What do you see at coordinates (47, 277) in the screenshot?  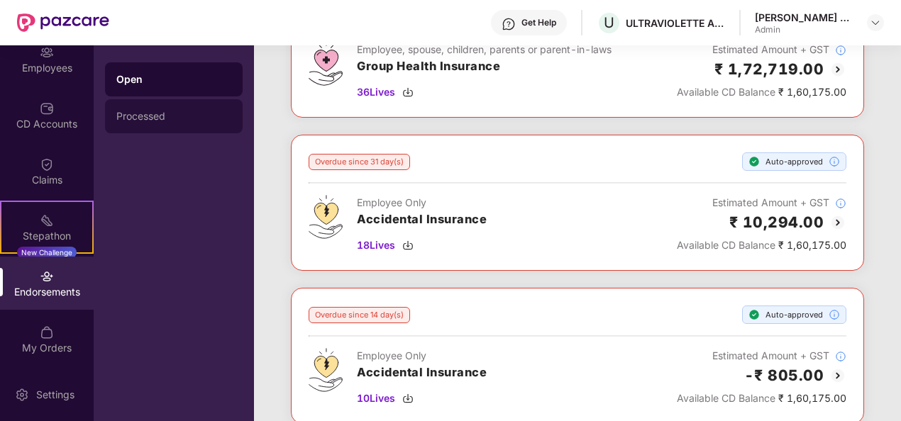 I see `img: svg+xml;base64,PHN2ZyBpZD0iRW5kb3JzZW1lbnRzIiB4bWxucz0iaHR0cDovL3d3dy53My5vcmcvMjAwMC9zdmciIHdpZH...` at bounding box center [47, 277].